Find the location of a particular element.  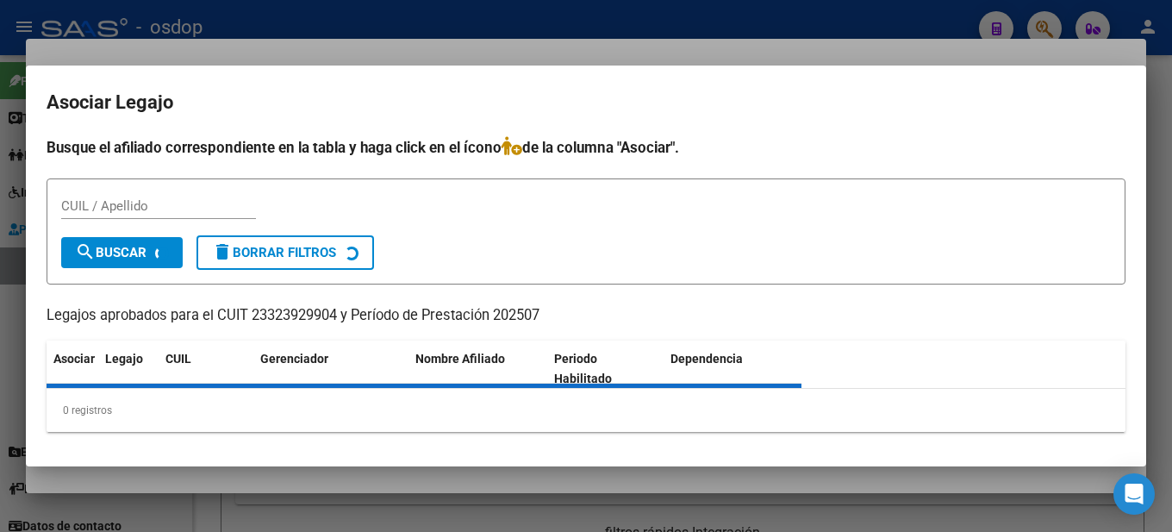

datatable-header-cell: Dependencia is located at coordinates (732, 369).